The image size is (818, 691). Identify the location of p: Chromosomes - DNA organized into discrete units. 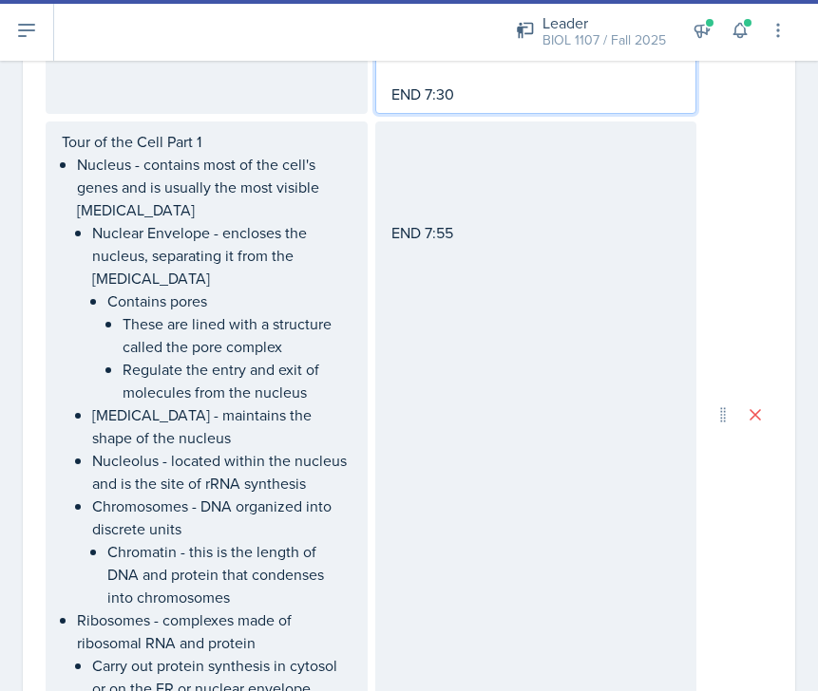
(221, 518).